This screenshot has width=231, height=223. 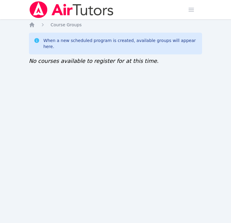 What do you see at coordinates (116, 25) in the screenshot?
I see `nav: Breadcrumb` at bounding box center [116, 25].